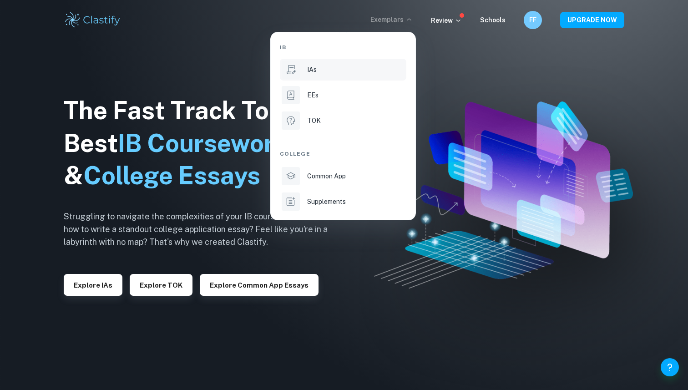  Describe the element at coordinates (313, 95) in the screenshot. I see `p: EEs` at that location.